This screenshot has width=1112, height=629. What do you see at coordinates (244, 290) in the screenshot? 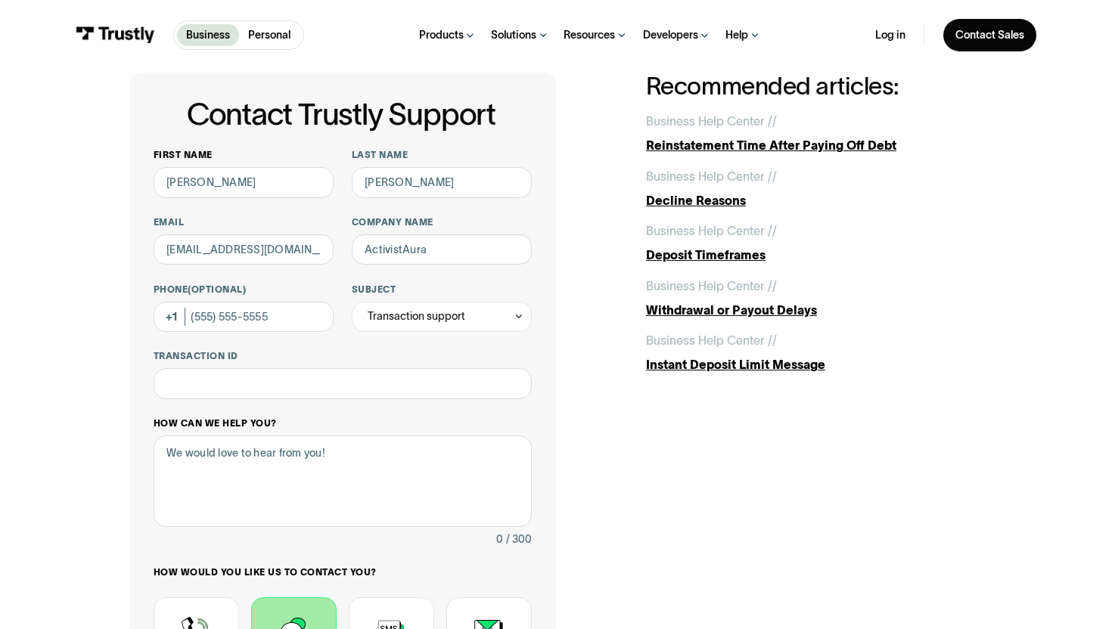
I see `label: Phone` at bounding box center [244, 290].